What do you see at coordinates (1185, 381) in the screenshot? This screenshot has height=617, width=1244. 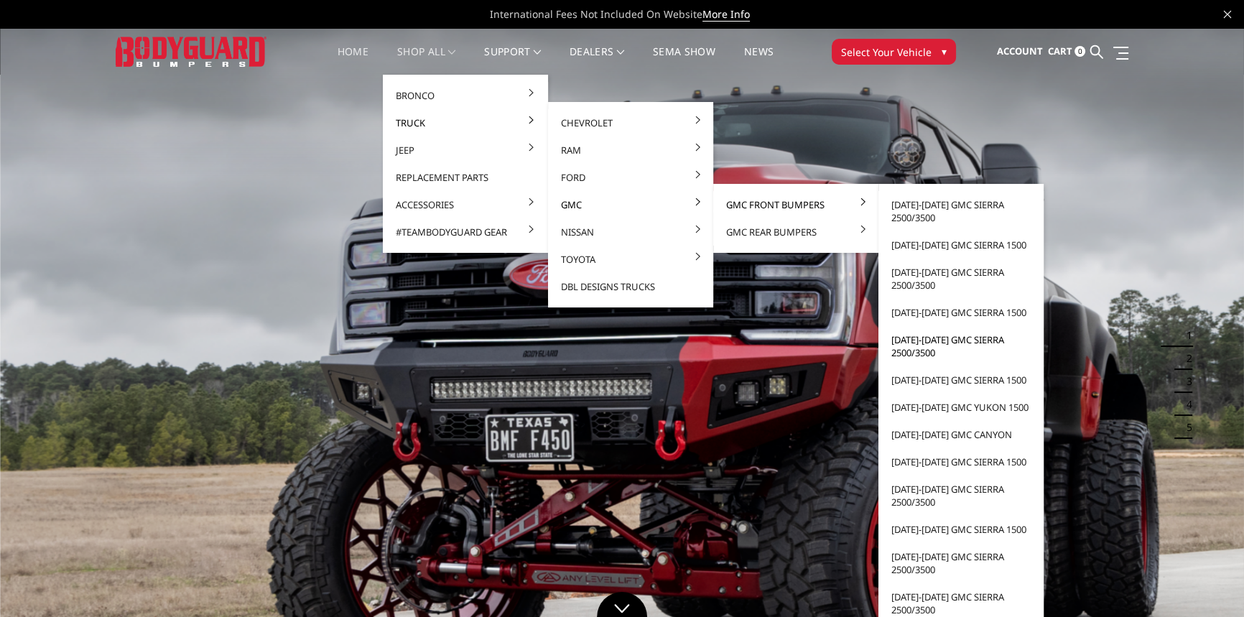 I see `button: 3 of 5` at bounding box center [1185, 381].